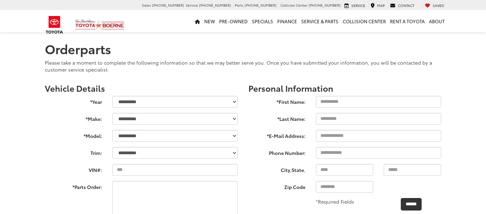 The image size is (486, 214). I want to click on label: Zip Code, so click(277, 186).